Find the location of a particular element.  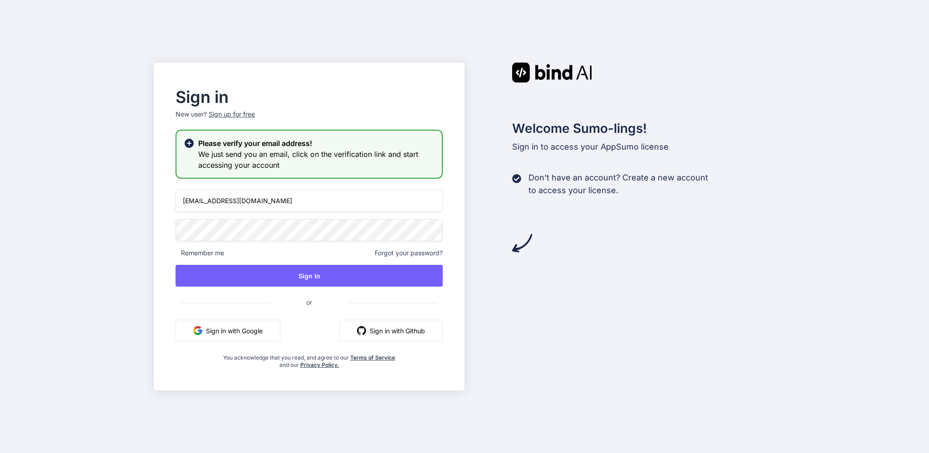

p: Sign in to access your AppSumo license is located at coordinates (644, 147).